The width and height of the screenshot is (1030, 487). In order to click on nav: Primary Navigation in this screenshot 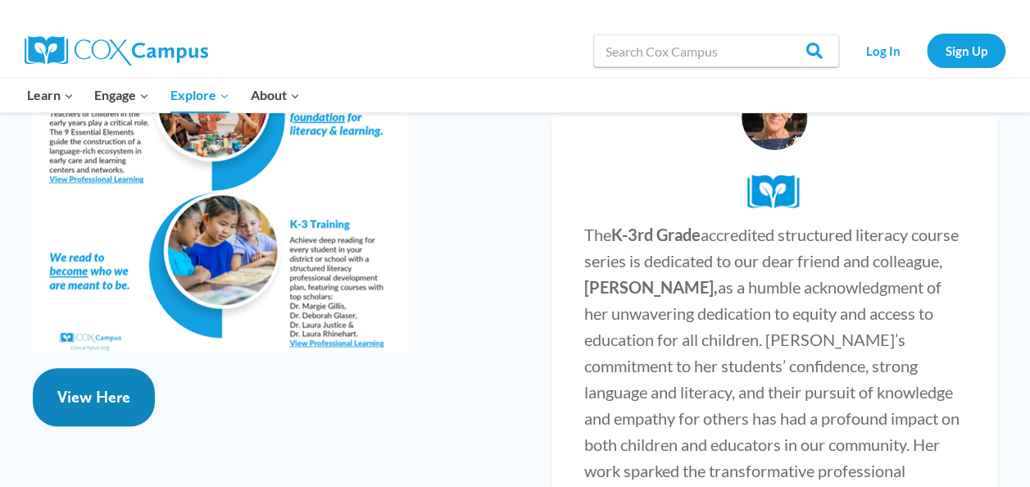, I will do `click(163, 95)`.